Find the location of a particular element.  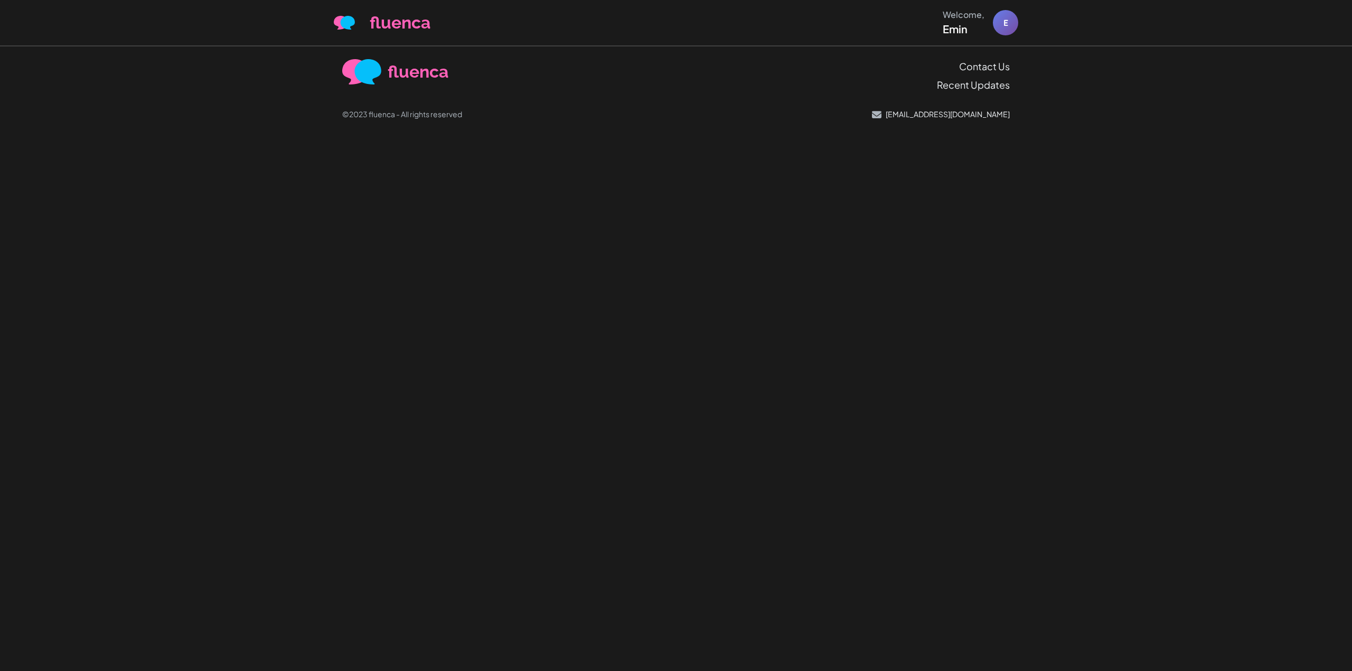

p: ©2023 fluenca - All rights reserved is located at coordinates (402, 114).